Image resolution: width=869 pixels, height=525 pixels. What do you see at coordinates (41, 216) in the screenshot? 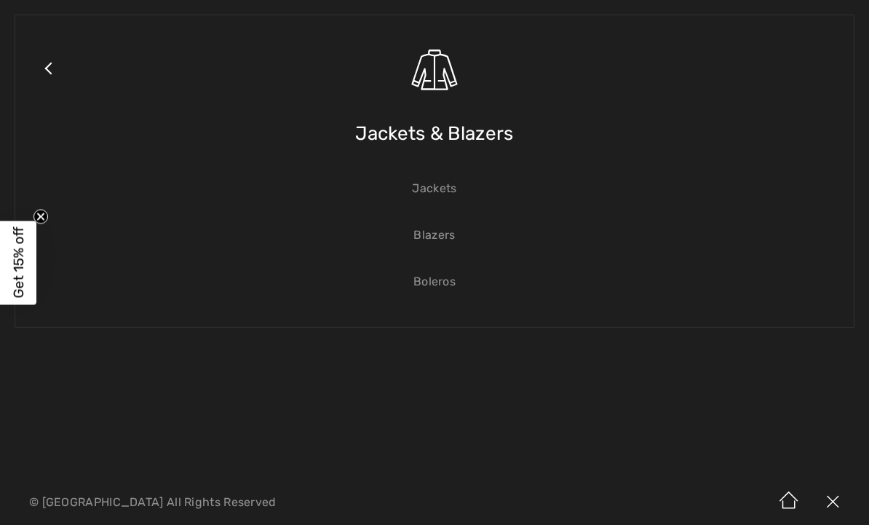
I see `button: Close teaser` at bounding box center [41, 216].